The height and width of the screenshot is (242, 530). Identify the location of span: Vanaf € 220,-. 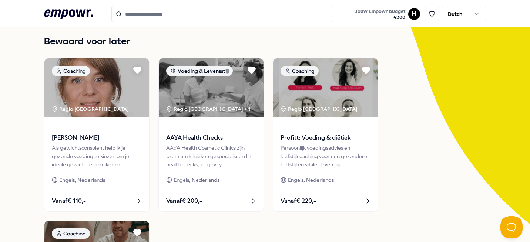
(298, 201).